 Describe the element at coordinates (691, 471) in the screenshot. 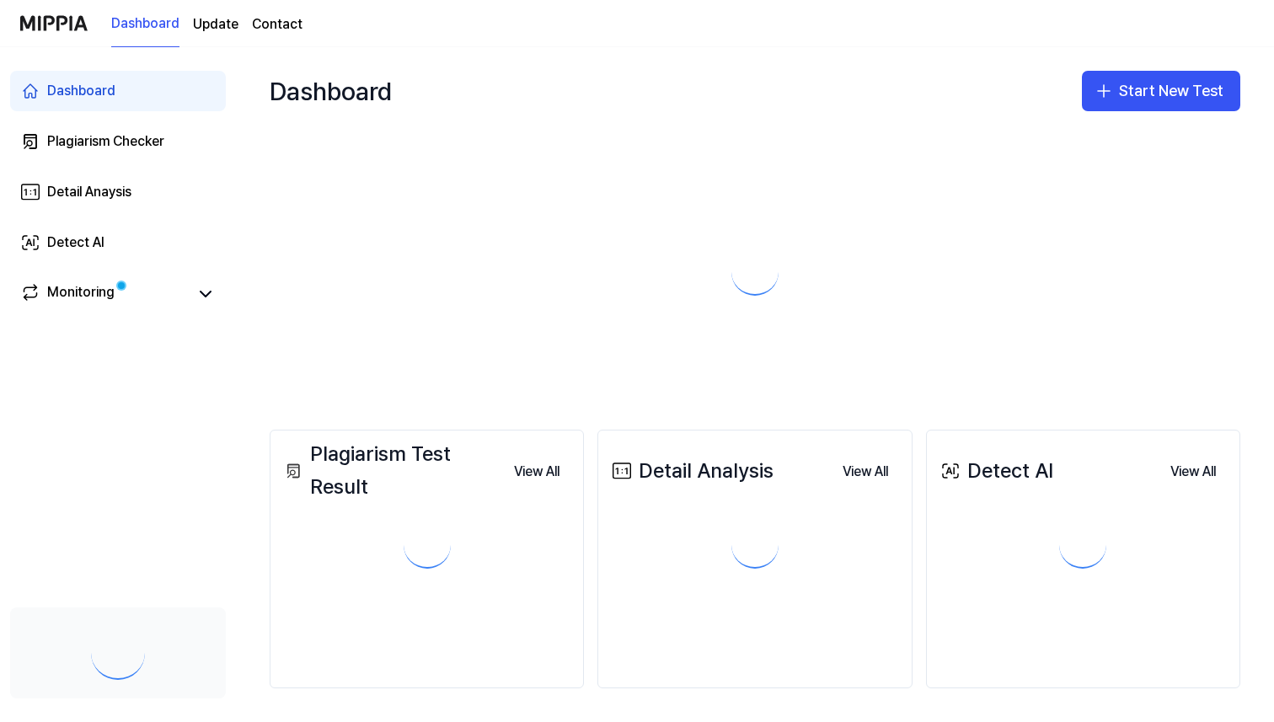

I see `div: Detail Analysis` at that location.